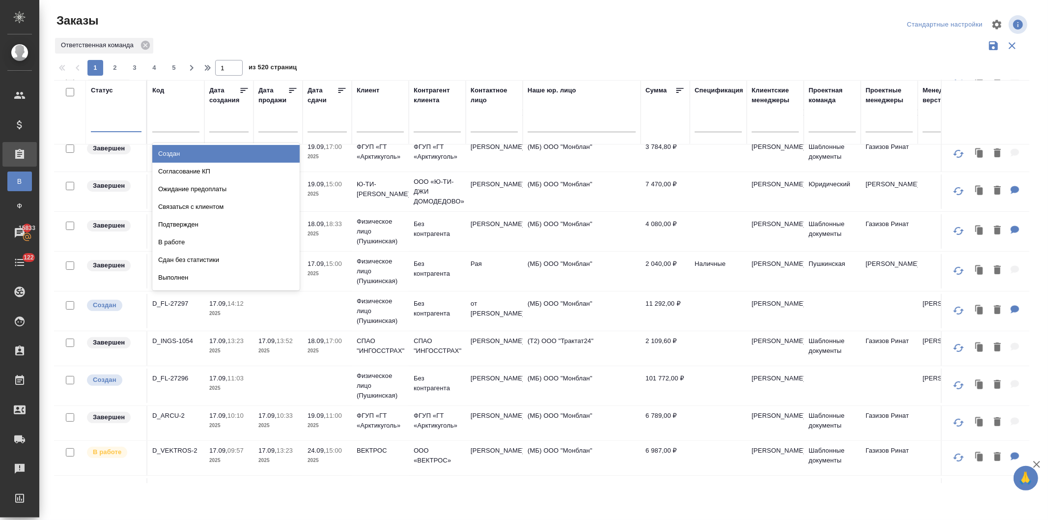 Image resolution: width=1048 pixels, height=520 pixels. I want to click on p: В работе, so click(107, 452).